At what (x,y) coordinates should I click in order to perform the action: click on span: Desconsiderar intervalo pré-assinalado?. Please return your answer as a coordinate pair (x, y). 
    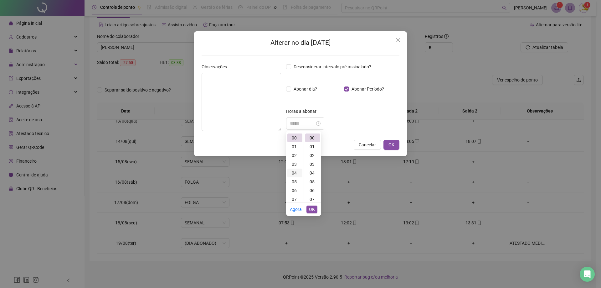
    Looking at the image, I should click on (333, 67).